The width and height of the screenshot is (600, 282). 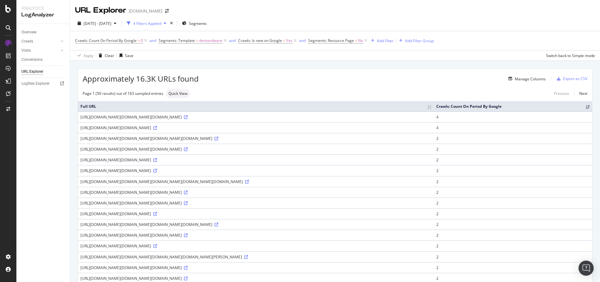 I want to click on button: Add Filter, so click(x=381, y=41).